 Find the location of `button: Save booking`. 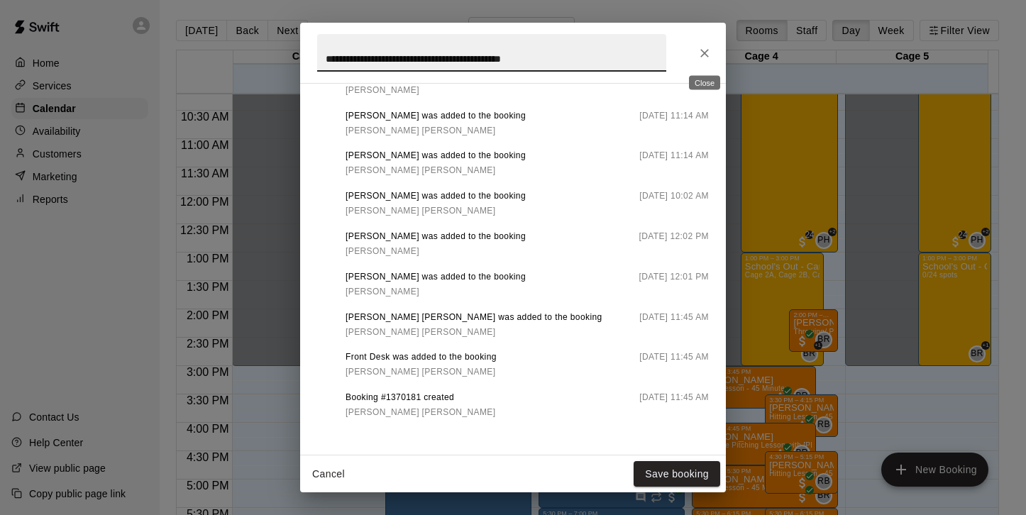

button: Save booking is located at coordinates (677, 474).